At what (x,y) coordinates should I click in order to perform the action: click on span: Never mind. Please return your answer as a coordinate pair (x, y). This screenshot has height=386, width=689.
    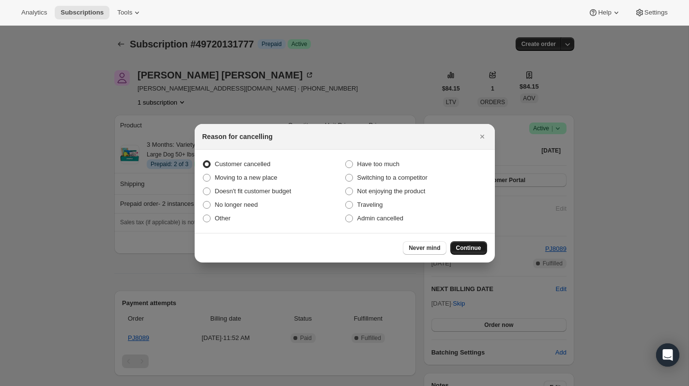
    Looking at the image, I should click on (424, 248).